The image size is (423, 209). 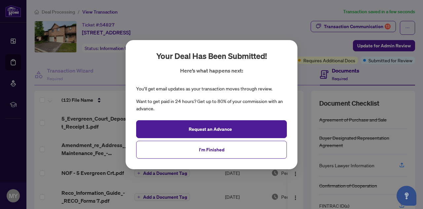 What do you see at coordinates (212, 70) in the screenshot?
I see `p: Here’s what happens next:` at bounding box center [212, 70].